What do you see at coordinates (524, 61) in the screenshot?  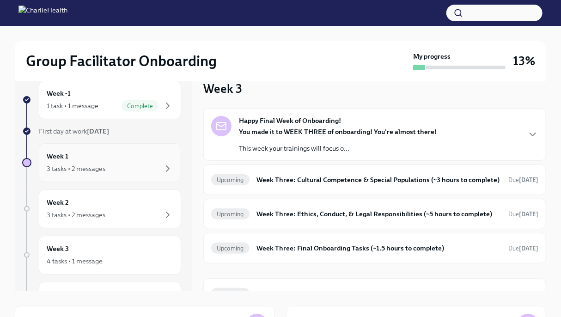 I see `h3: 13%` at bounding box center [524, 61].